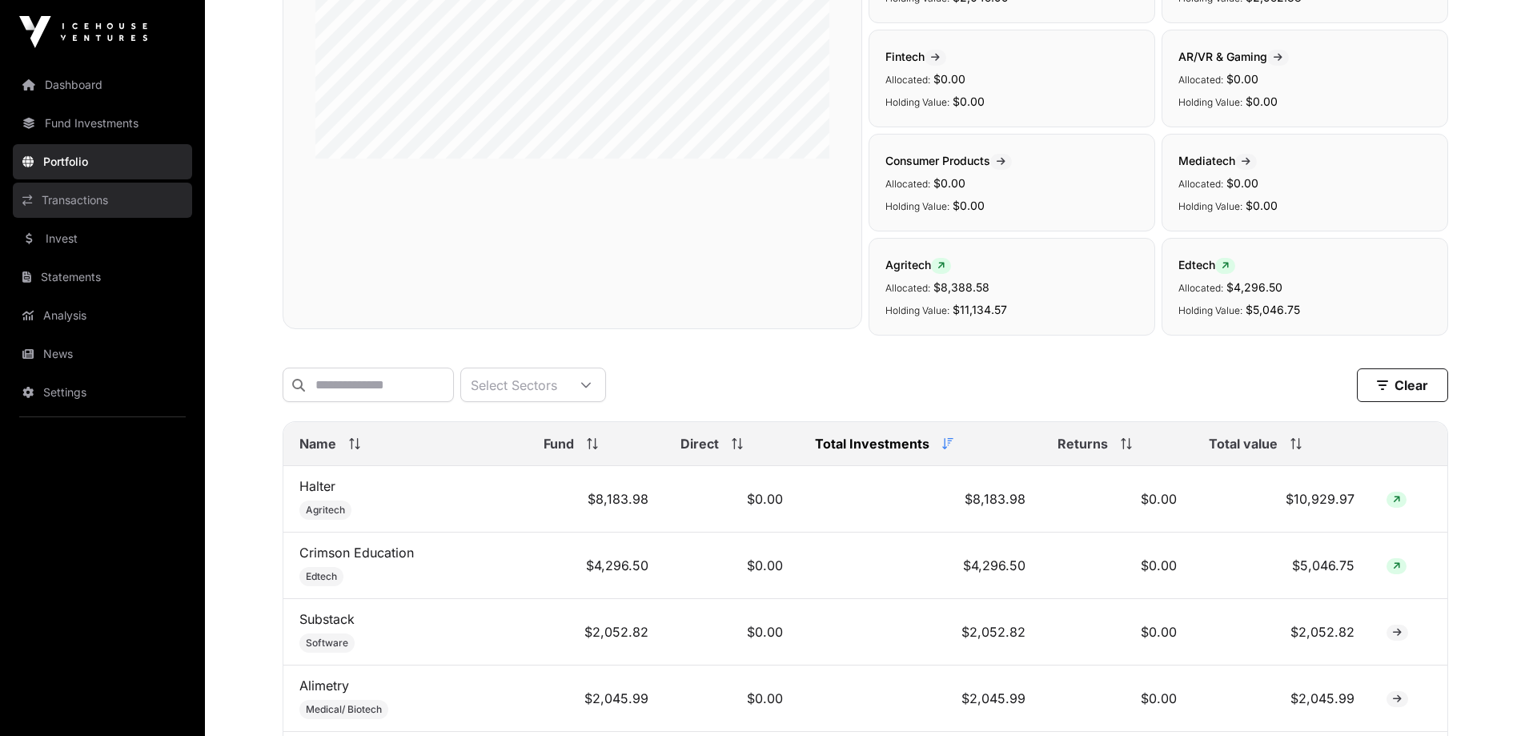 This screenshot has height=736, width=1525. I want to click on a: Settings, so click(102, 392).